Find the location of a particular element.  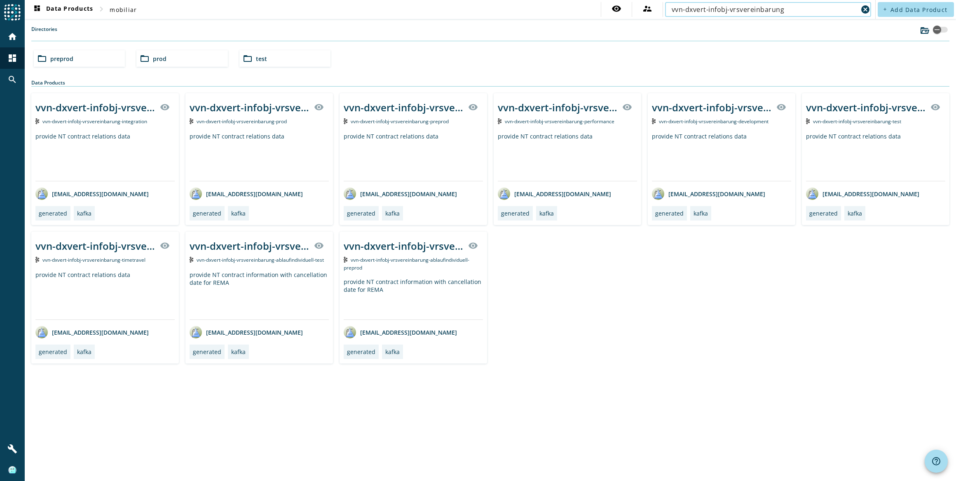

mat-icon: help_outline is located at coordinates (936, 461).